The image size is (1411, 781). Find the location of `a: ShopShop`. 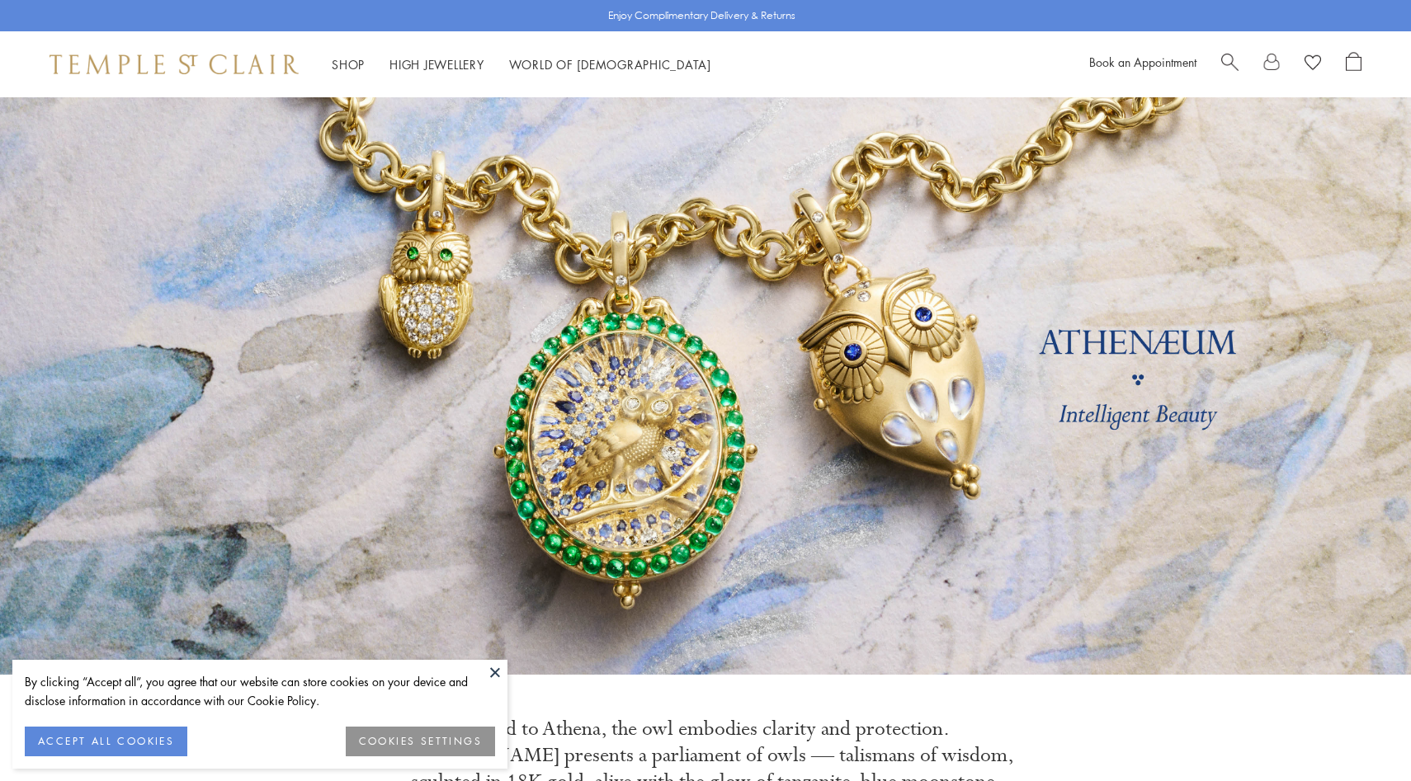

a: ShopShop is located at coordinates (348, 64).